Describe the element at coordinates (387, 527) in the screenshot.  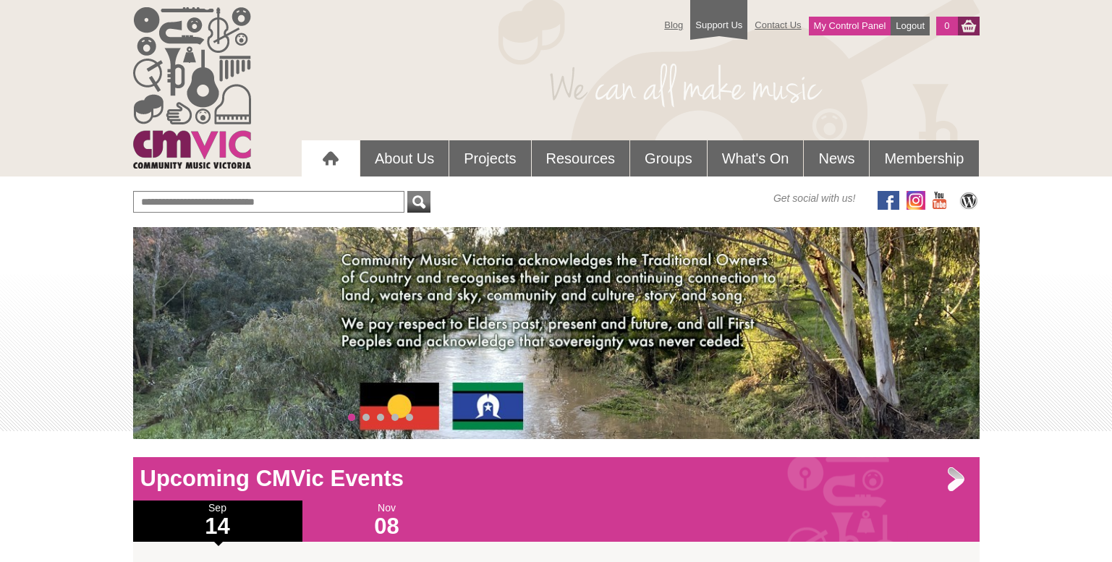
I see `h1: 08` at that location.